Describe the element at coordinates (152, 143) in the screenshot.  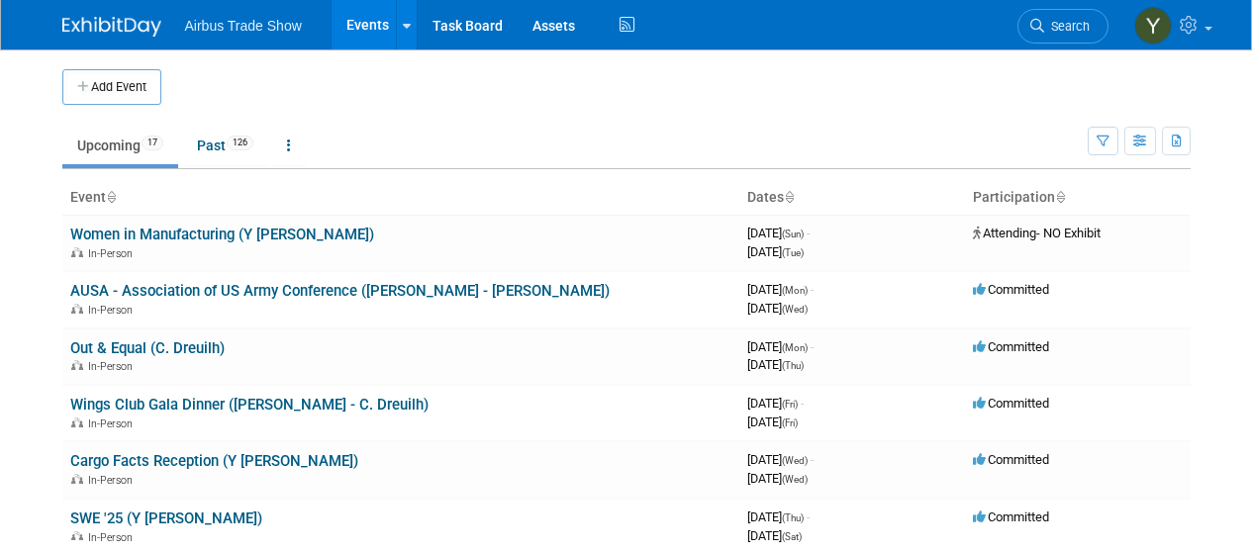
I see `span: 17` at that location.